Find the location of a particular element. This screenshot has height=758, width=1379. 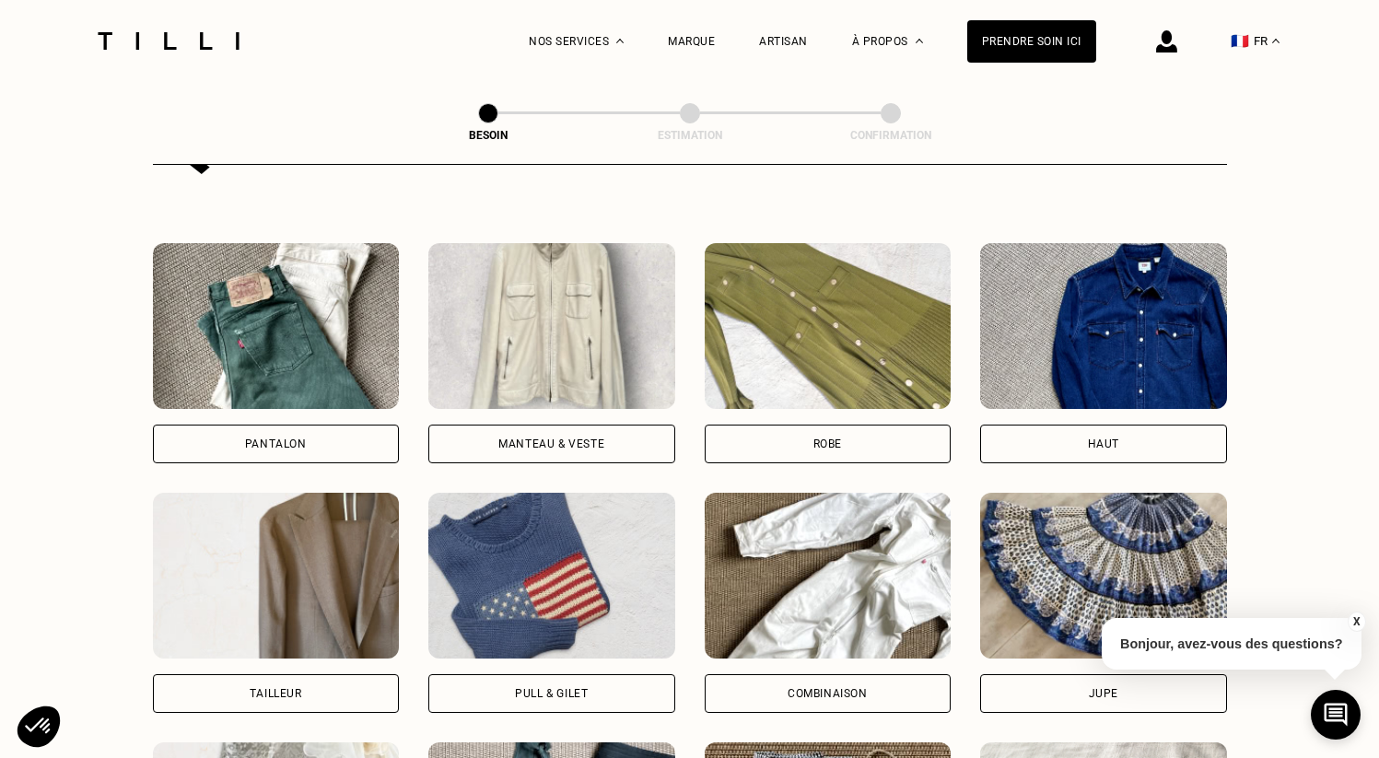

a: Artisan is located at coordinates (783, 41).